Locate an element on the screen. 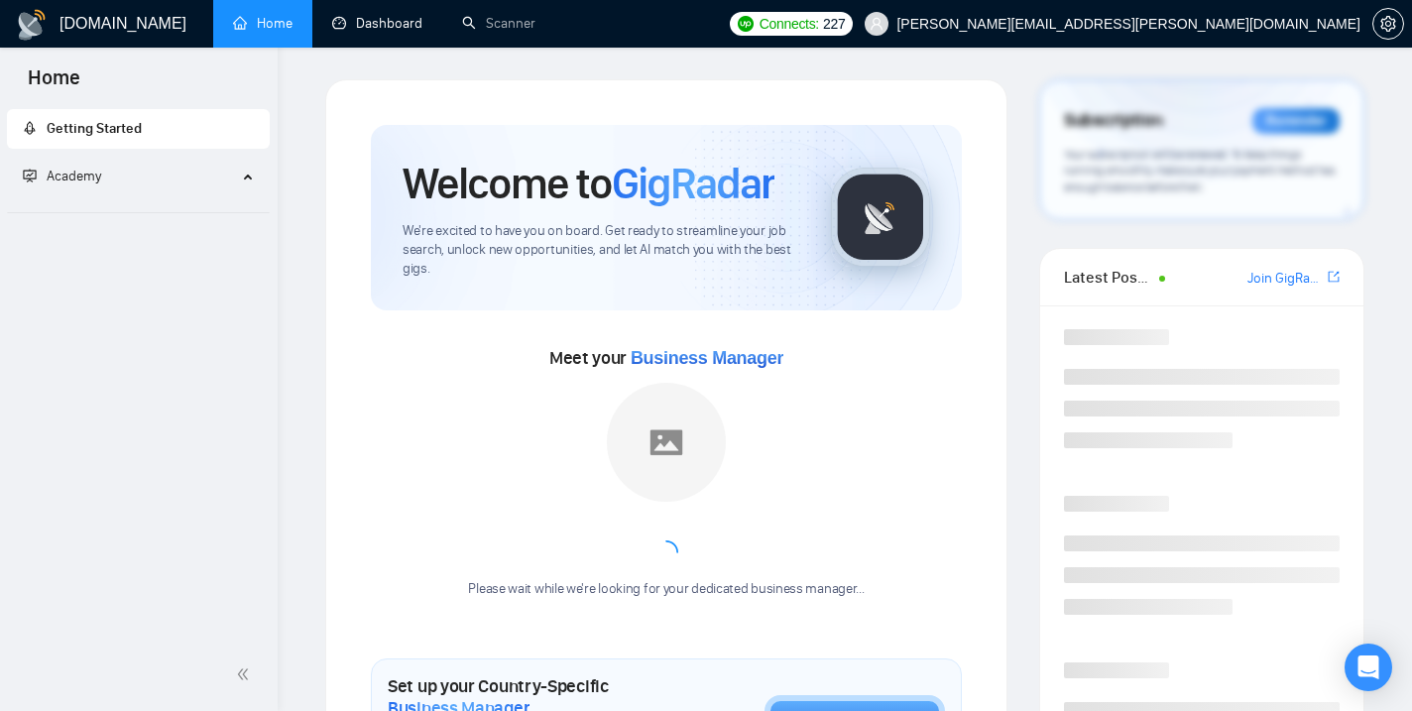 The height and width of the screenshot is (711, 1412). div: Reminder is located at coordinates (1296, 121).